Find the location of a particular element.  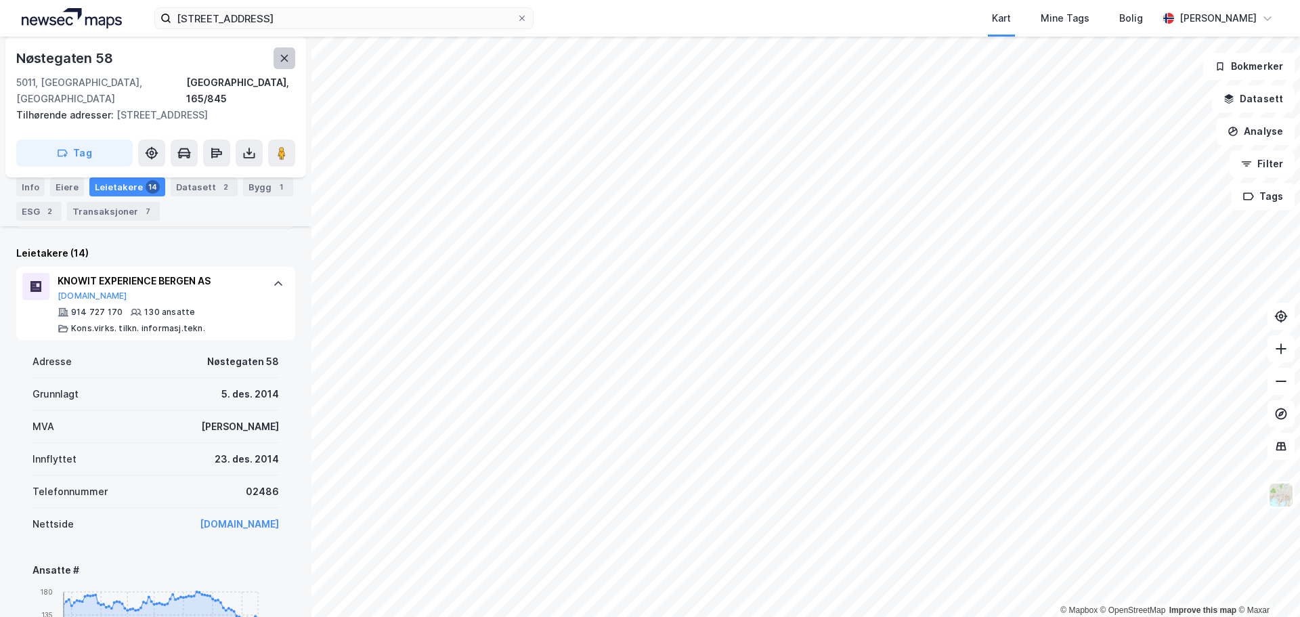

div: 7 is located at coordinates (148, 211).